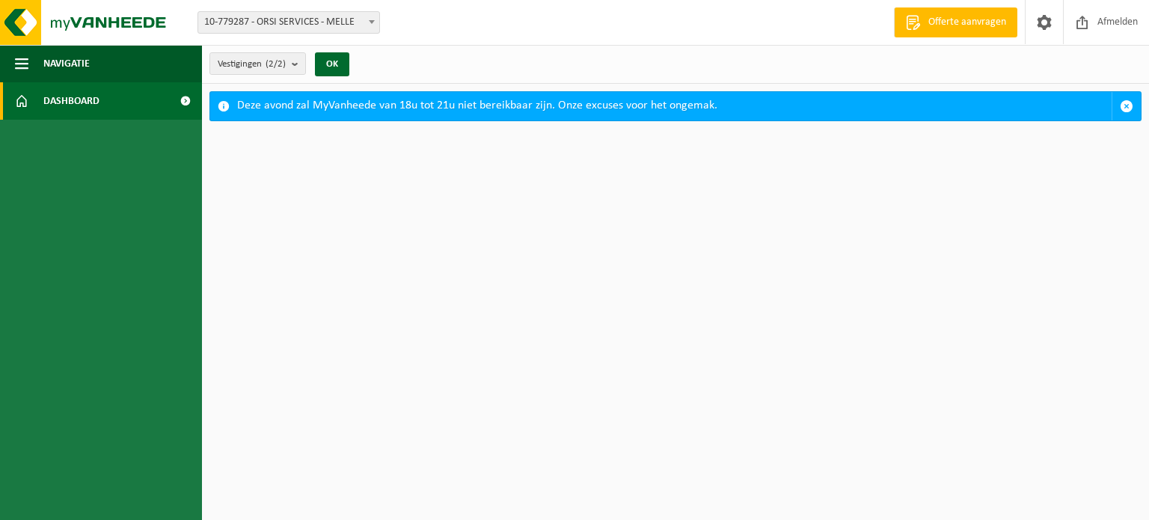 The width and height of the screenshot is (1149, 520). What do you see at coordinates (71, 101) in the screenshot?
I see `span: Dashboard` at bounding box center [71, 101].